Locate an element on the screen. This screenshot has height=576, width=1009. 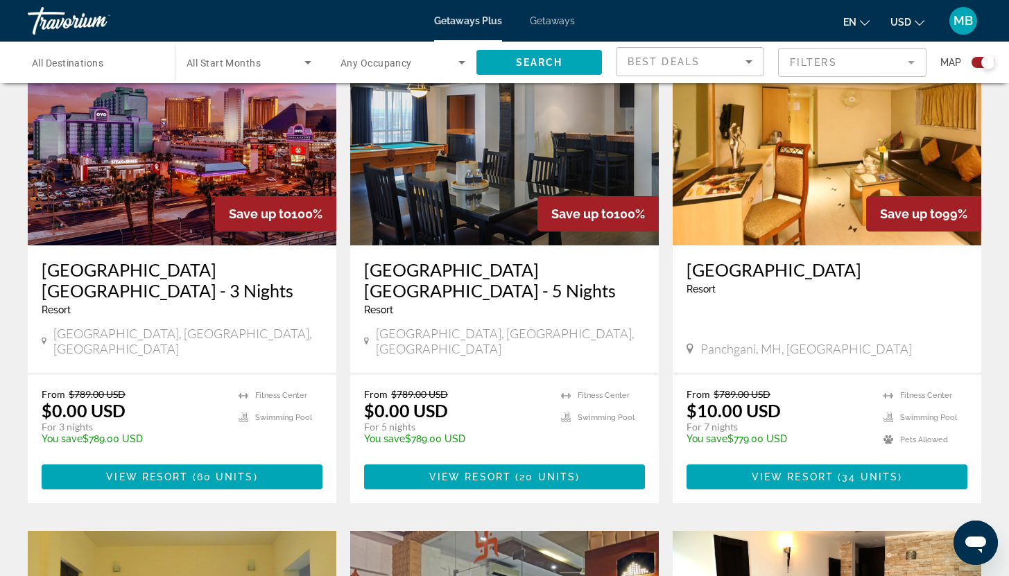
a: Travorium is located at coordinates (97, 21).